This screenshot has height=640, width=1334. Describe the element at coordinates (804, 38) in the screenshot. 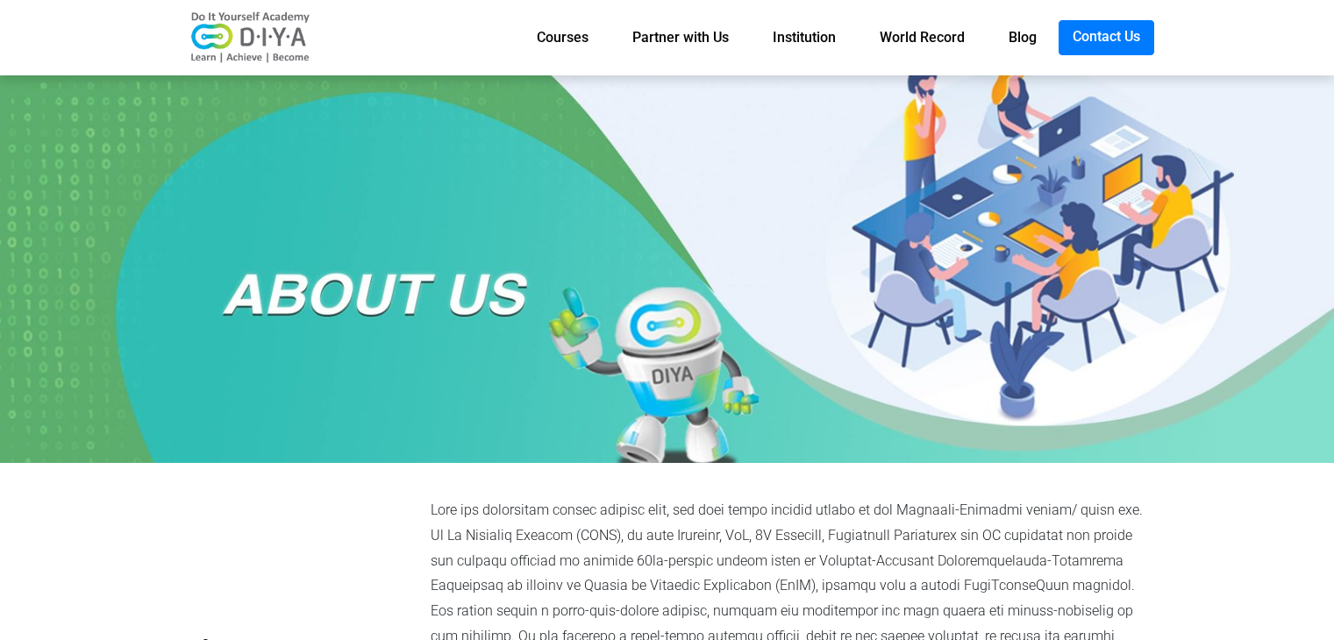

I see `a: Institution` at that location.